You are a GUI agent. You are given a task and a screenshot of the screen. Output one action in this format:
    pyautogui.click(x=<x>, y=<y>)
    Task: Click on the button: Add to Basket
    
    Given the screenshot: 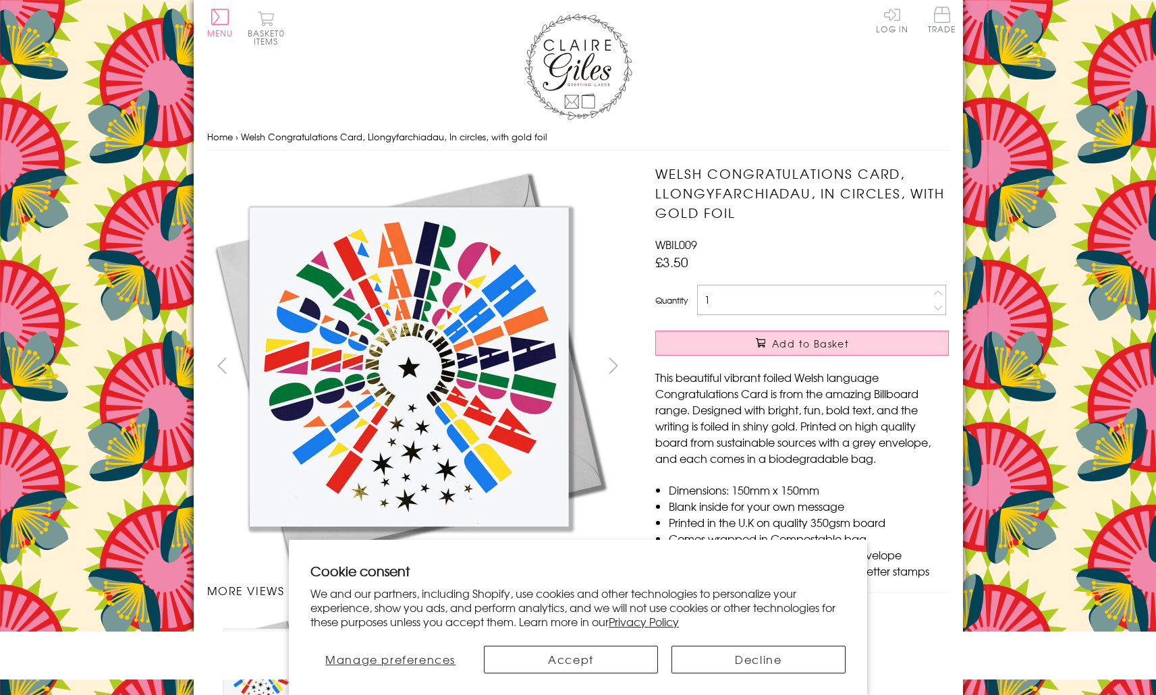 What is the action you would take?
    pyautogui.click(x=802, y=343)
    